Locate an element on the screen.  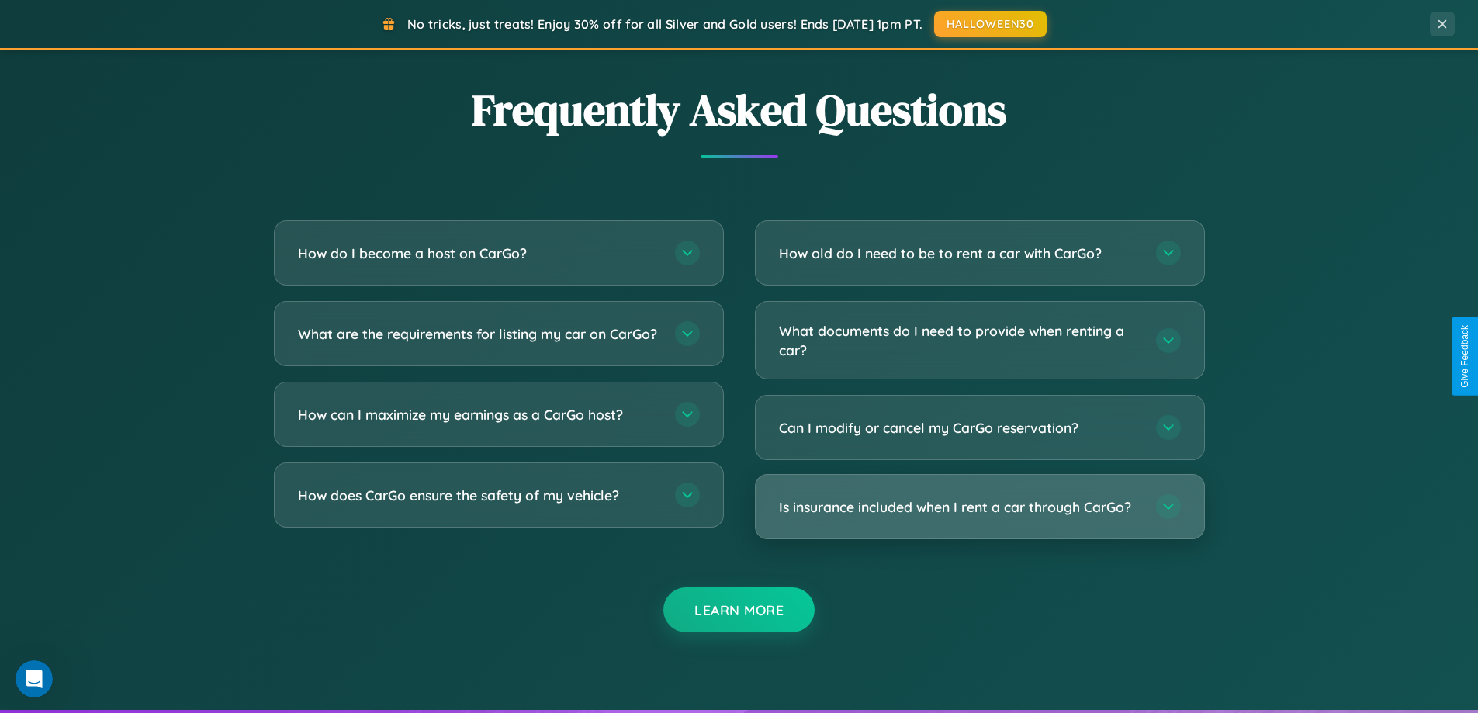
h3: Is insurance included when I rent a car through CarGo? is located at coordinates (960, 507).